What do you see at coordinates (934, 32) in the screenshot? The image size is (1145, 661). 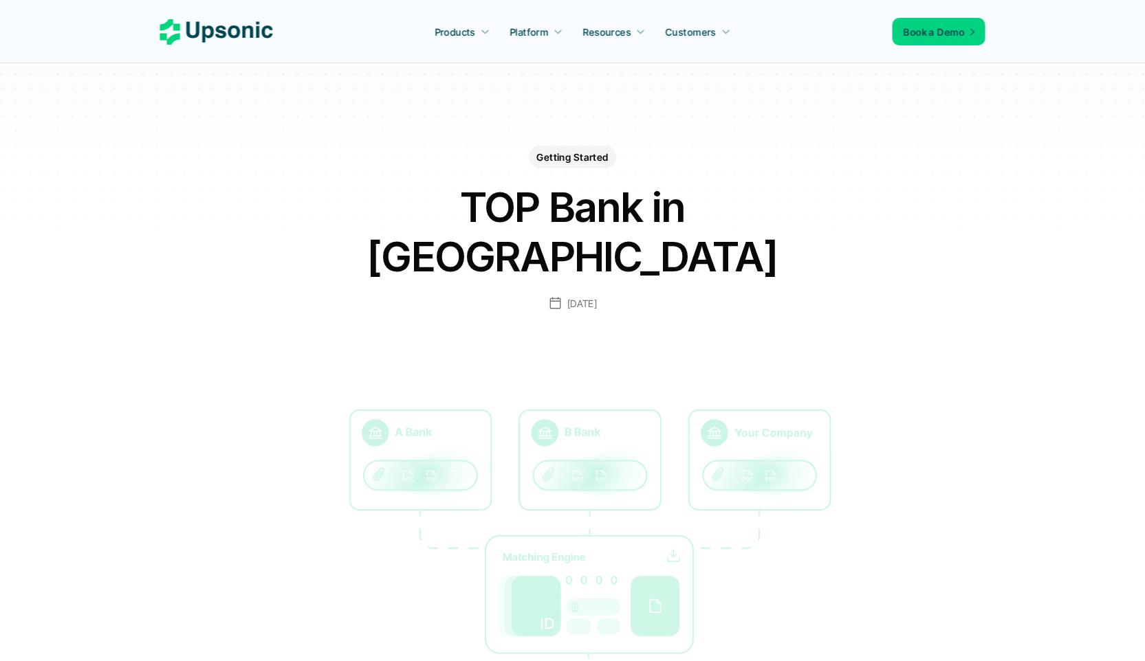 I see `span: Book a Demo` at bounding box center [934, 32].